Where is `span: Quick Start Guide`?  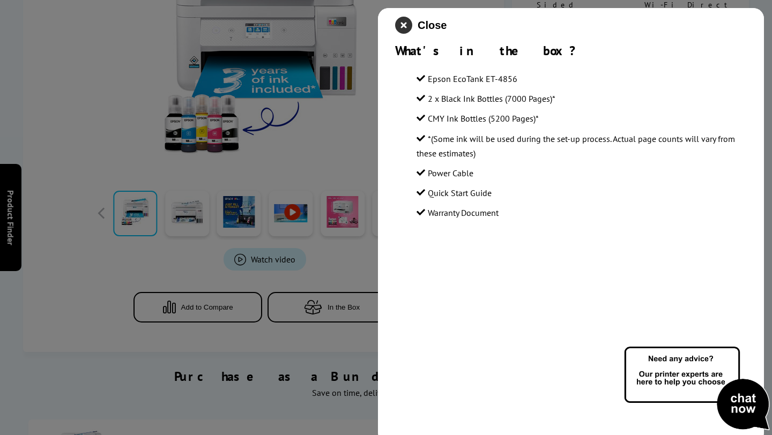
span: Quick Start Guide is located at coordinates (459, 193).